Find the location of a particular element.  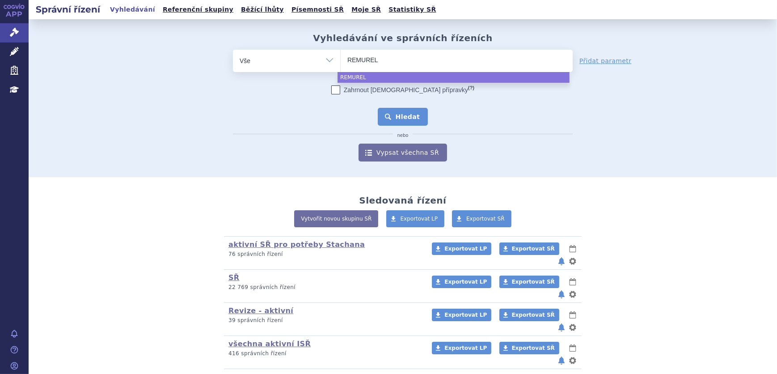

a: Vyhledávání is located at coordinates (132, 9).